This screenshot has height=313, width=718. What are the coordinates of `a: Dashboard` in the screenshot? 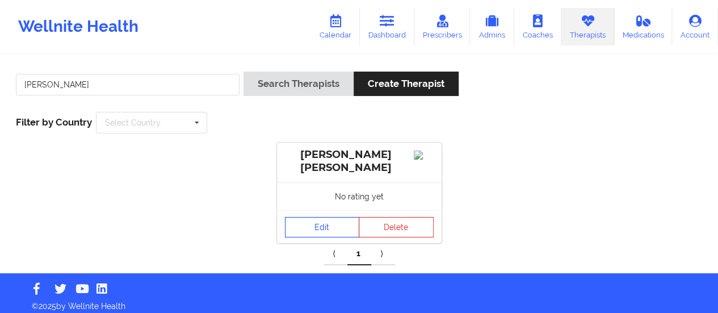 It's located at (387, 27).